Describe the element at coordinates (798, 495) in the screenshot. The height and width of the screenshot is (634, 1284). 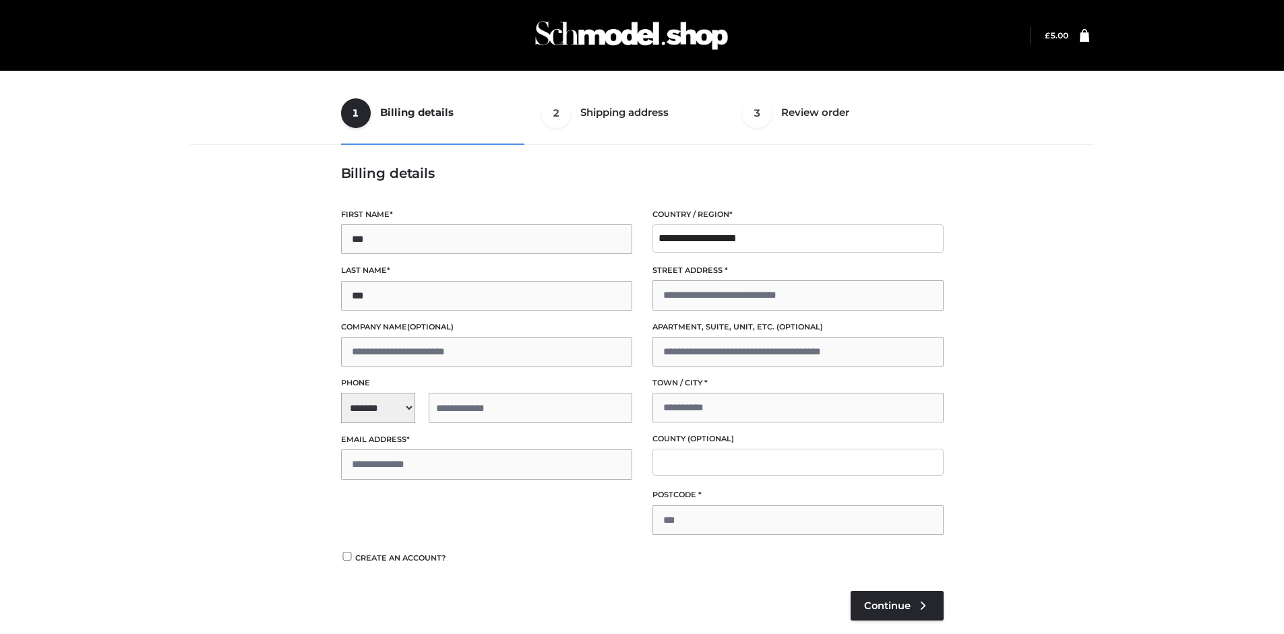
I see `label: Postcode` at that location.